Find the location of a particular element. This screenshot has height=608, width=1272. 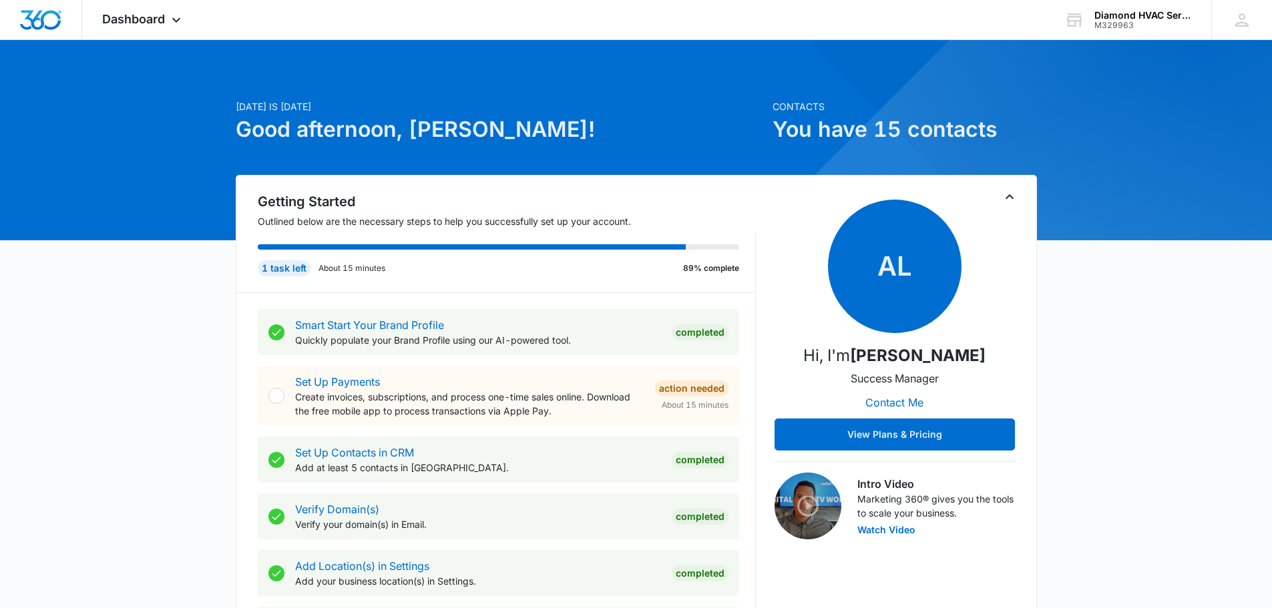

p: 89% complete is located at coordinates (711, 268).